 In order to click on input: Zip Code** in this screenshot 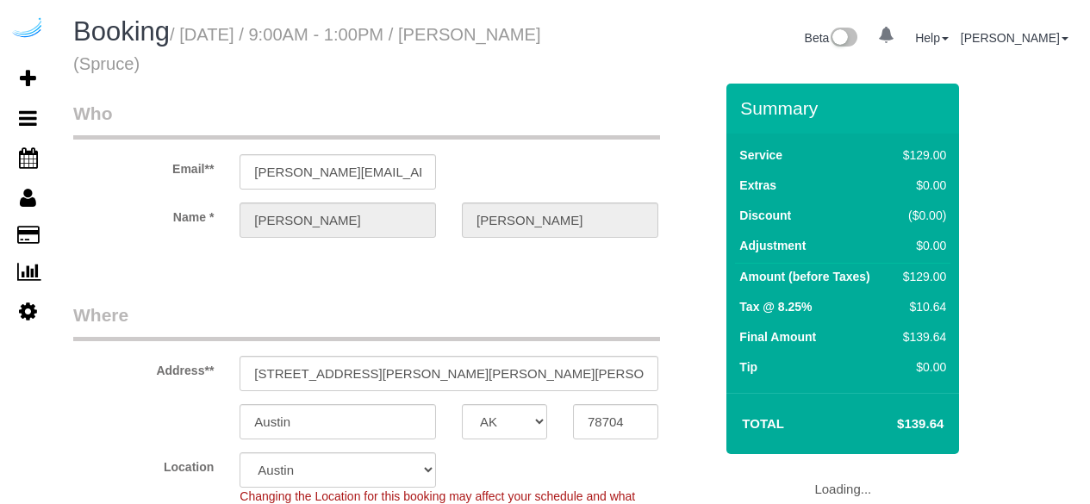, I will do `click(615, 421)`.